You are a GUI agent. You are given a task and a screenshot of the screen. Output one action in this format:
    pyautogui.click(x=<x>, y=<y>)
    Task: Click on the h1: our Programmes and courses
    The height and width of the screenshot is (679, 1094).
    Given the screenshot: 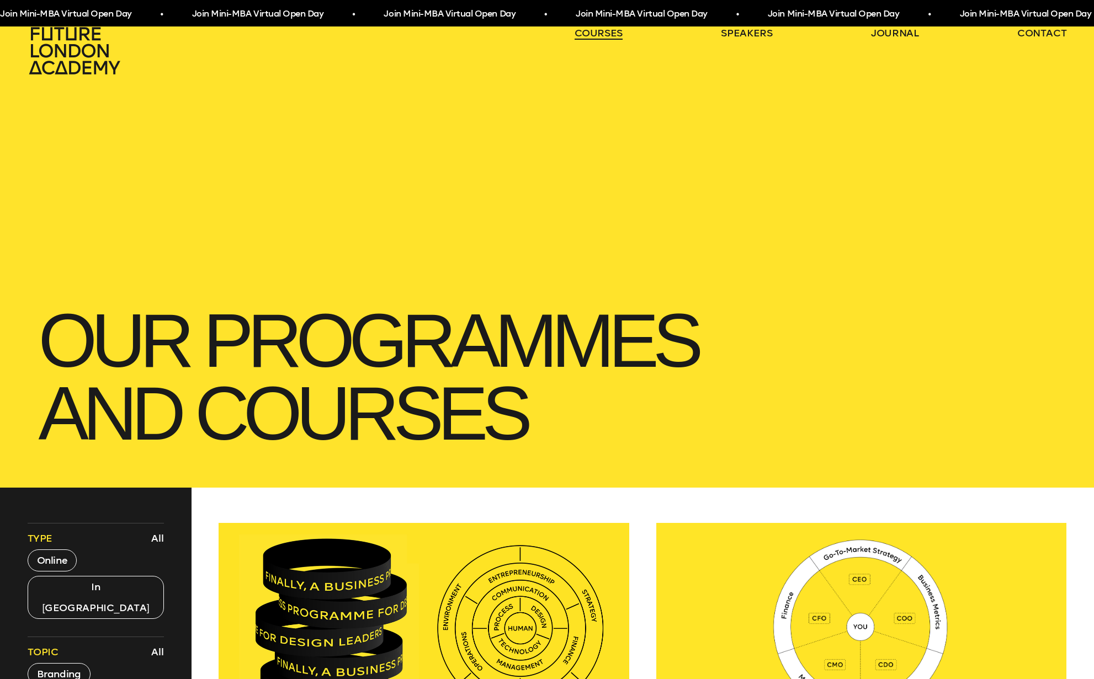 What is the action you would take?
    pyautogui.click(x=547, y=377)
    